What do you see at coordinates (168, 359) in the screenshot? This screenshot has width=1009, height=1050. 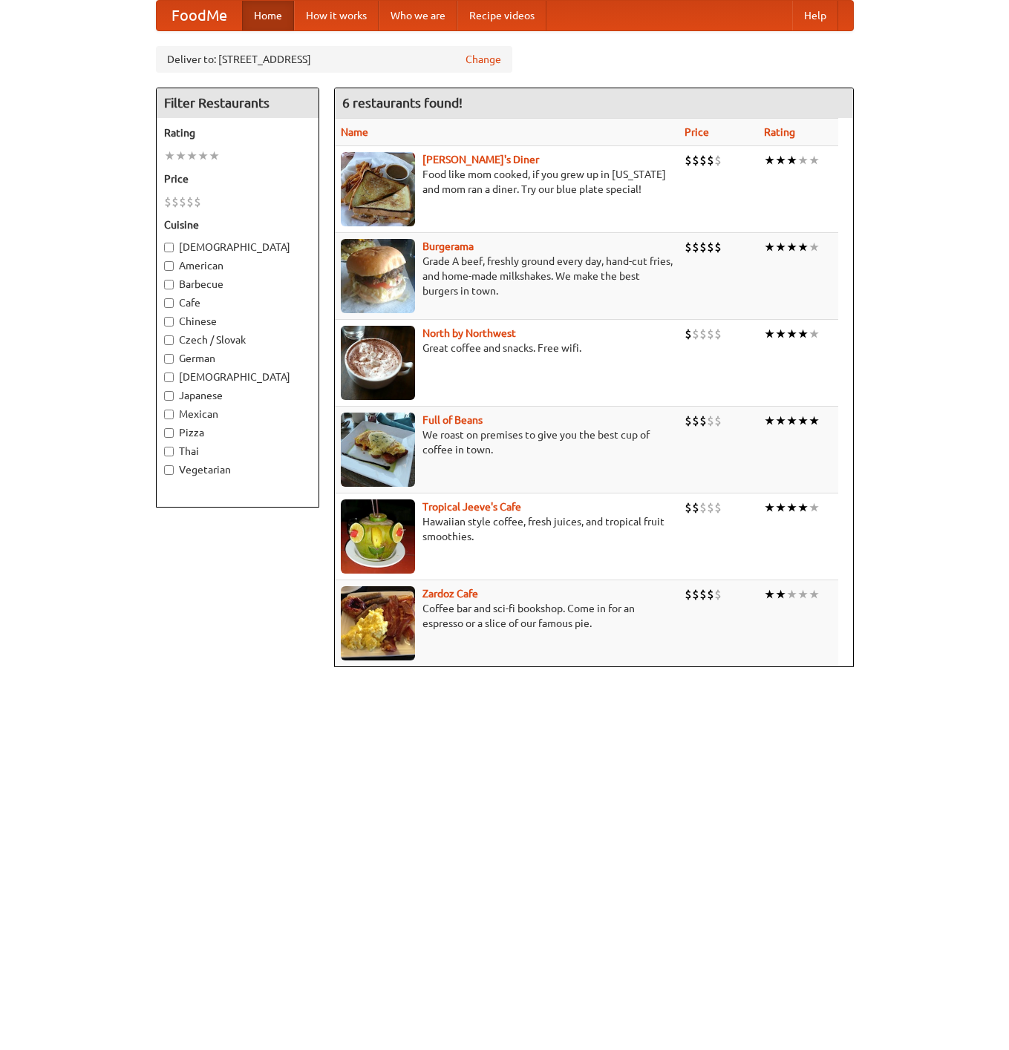 I see `input: German` at bounding box center [168, 359].